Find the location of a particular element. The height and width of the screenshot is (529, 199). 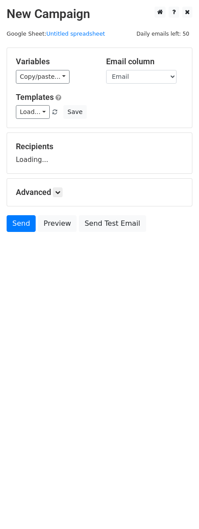

a: Send Test Email is located at coordinates (112, 224).